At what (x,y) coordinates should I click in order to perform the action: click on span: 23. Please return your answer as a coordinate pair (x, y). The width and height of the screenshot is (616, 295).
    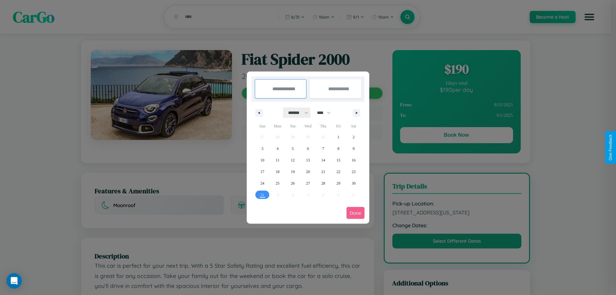
    Looking at the image, I should click on (353, 172).